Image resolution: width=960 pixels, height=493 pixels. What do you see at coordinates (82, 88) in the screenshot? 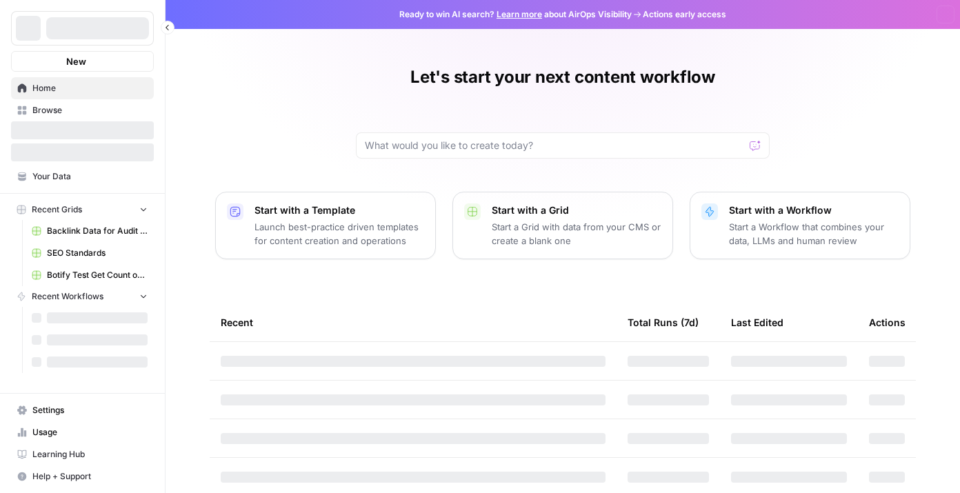
I see `a: Home` at bounding box center [82, 88].